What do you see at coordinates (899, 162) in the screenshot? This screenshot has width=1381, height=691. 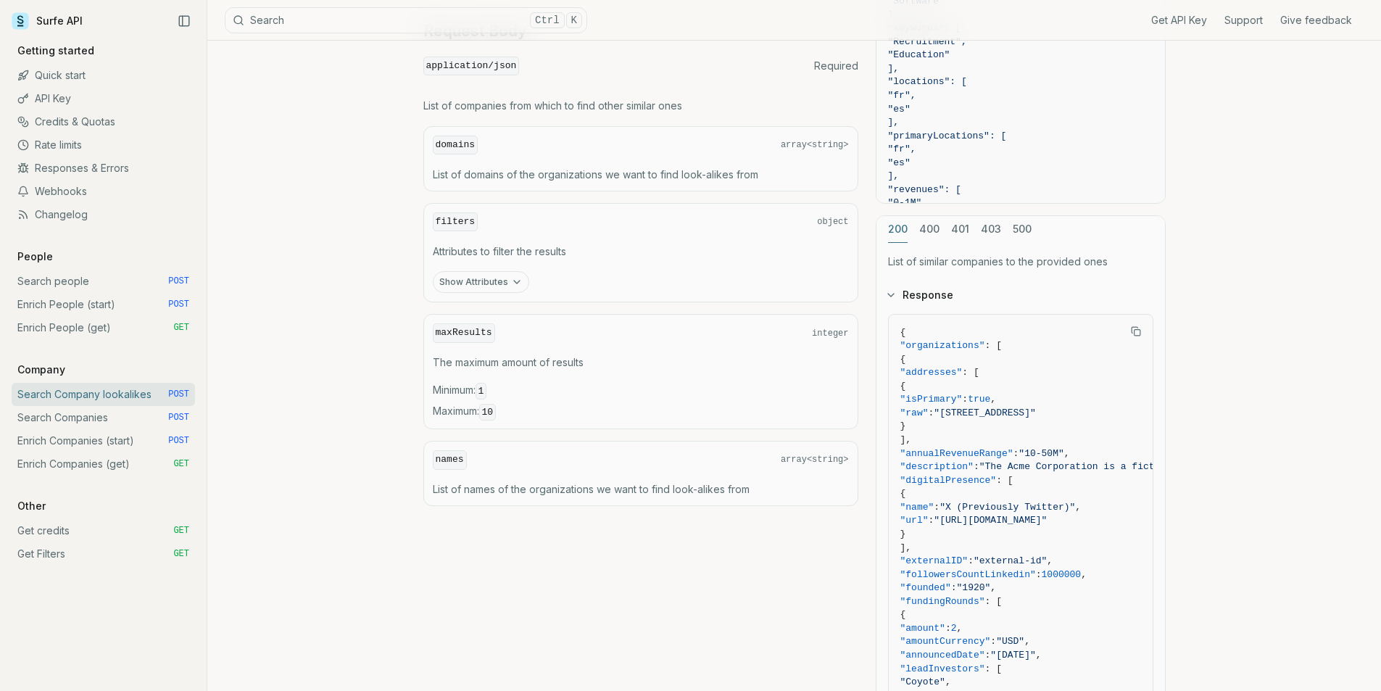 I see `span: "es"` at bounding box center [899, 162].